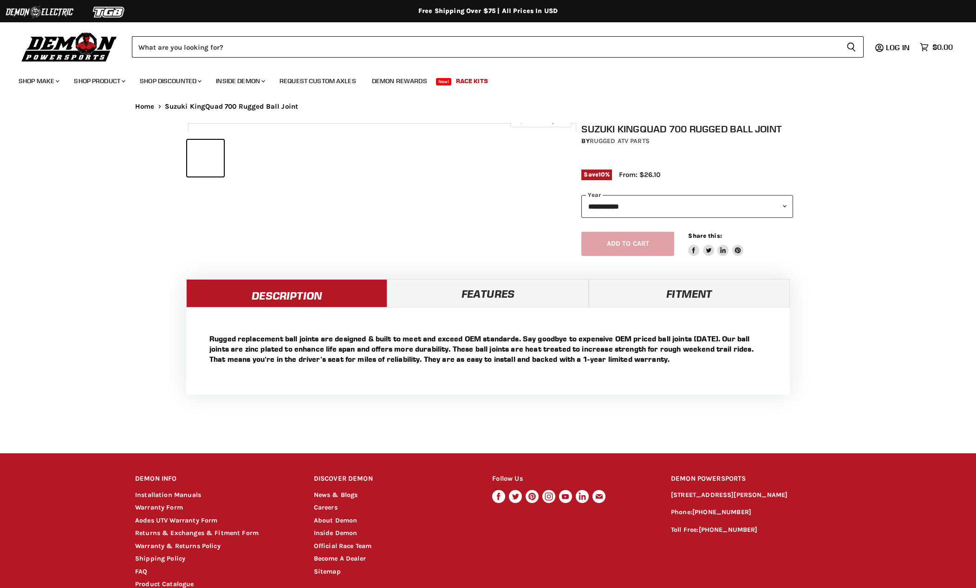  What do you see at coordinates (488, 293) in the screenshot?
I see `a: Features` at bounding box center [488, 293].